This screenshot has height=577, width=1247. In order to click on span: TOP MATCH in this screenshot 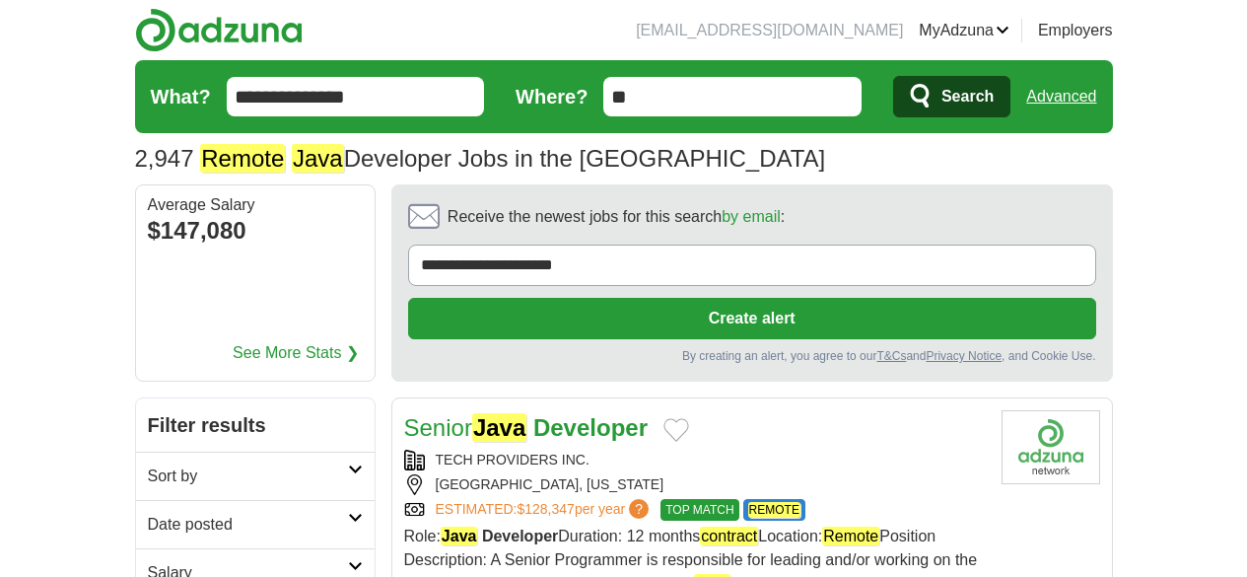, I will do `click(699, 510)`.